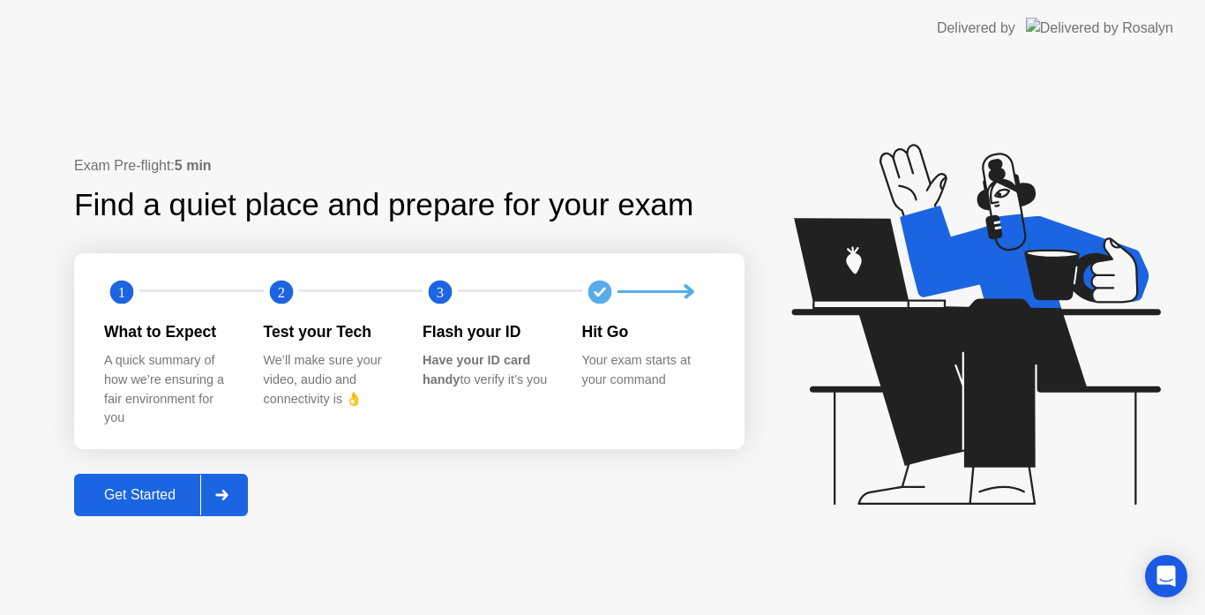  I want to click on div: Test your Tech, so click(329, 332).